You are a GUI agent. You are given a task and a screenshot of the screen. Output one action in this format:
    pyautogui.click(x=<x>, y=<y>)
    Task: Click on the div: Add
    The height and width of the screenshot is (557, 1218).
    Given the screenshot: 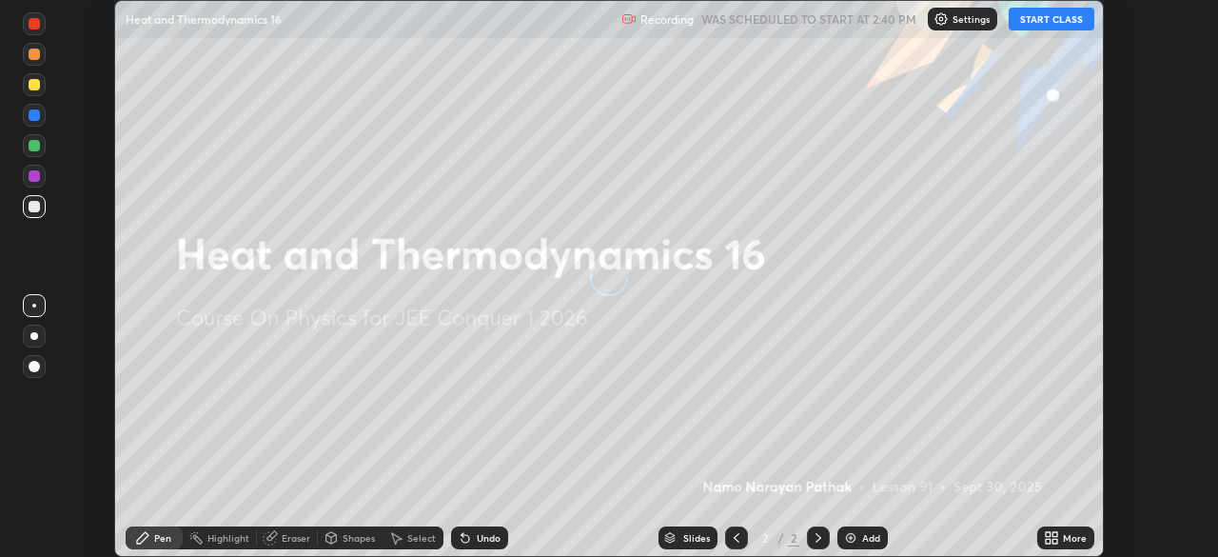 What is the action you would take?
    pyautogui.click(x=871, y=538)
    